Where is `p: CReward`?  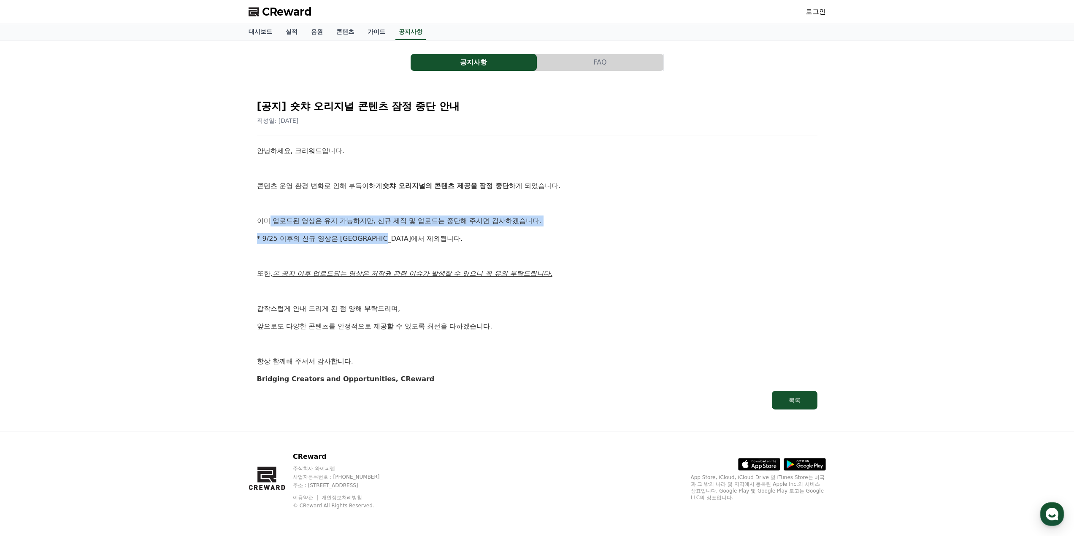 p: CReward is located at coordinates (344, 457).